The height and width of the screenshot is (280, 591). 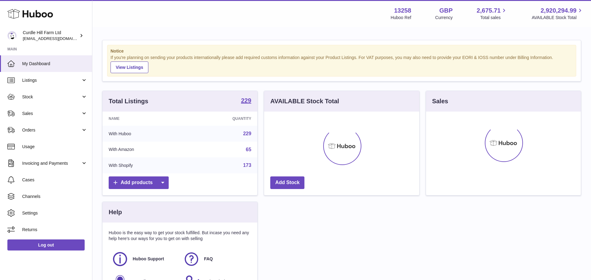 What do you see at coordinates (148, 259) in the screenshot?
I see `span: Huboo Support` at bounding box center [148, 259].